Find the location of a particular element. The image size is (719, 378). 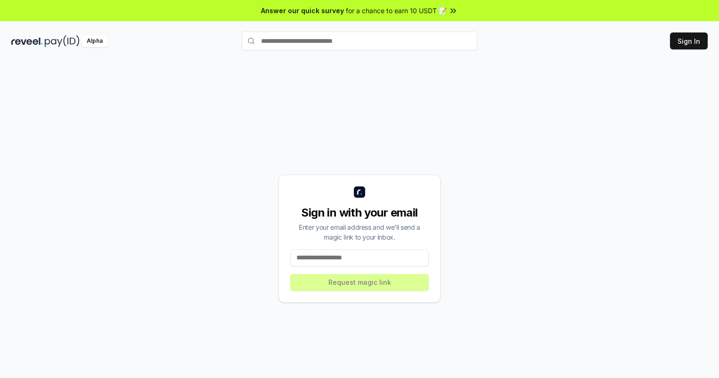

span: for a chance to earn 10 USDT 📝 is located at coordinates (396, 10).